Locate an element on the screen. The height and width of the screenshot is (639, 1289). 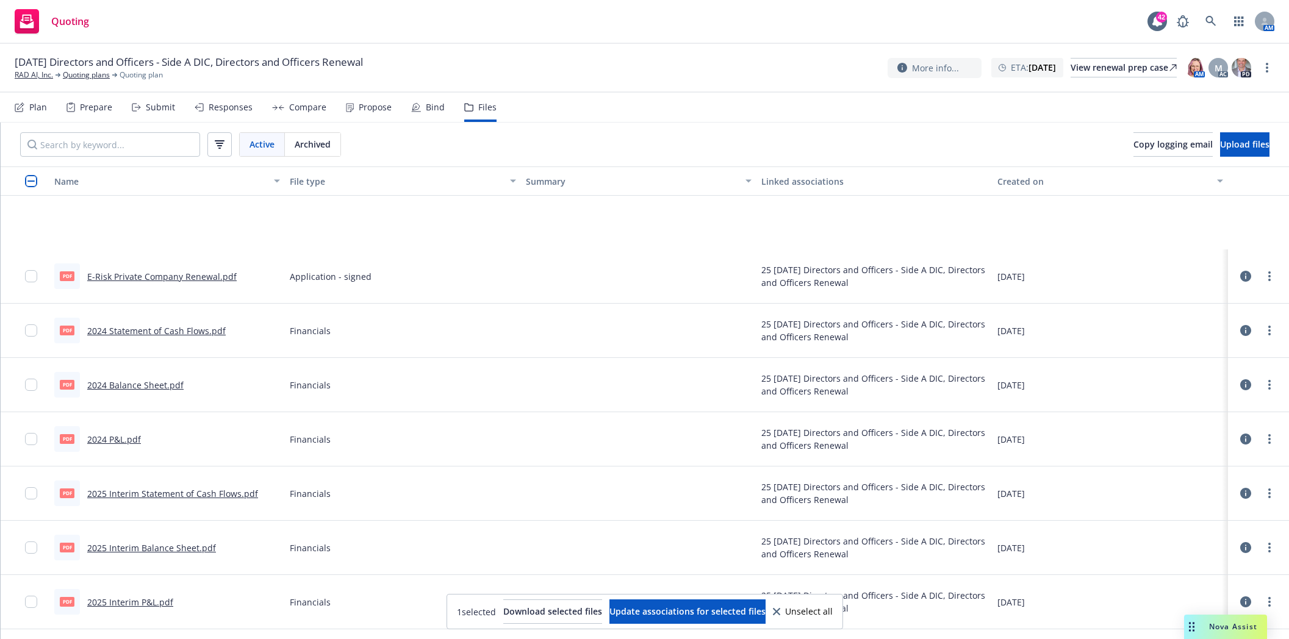
div: Responses is located at coordinates (231, 107).